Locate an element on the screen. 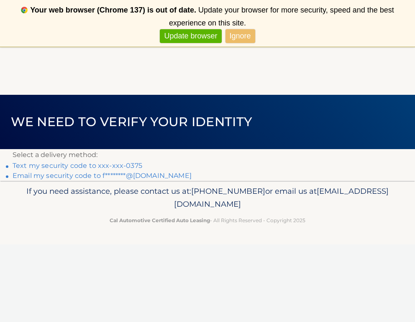  p: - All Rights Reserved - Copyright 2025 is located at coordinates (207, 220).